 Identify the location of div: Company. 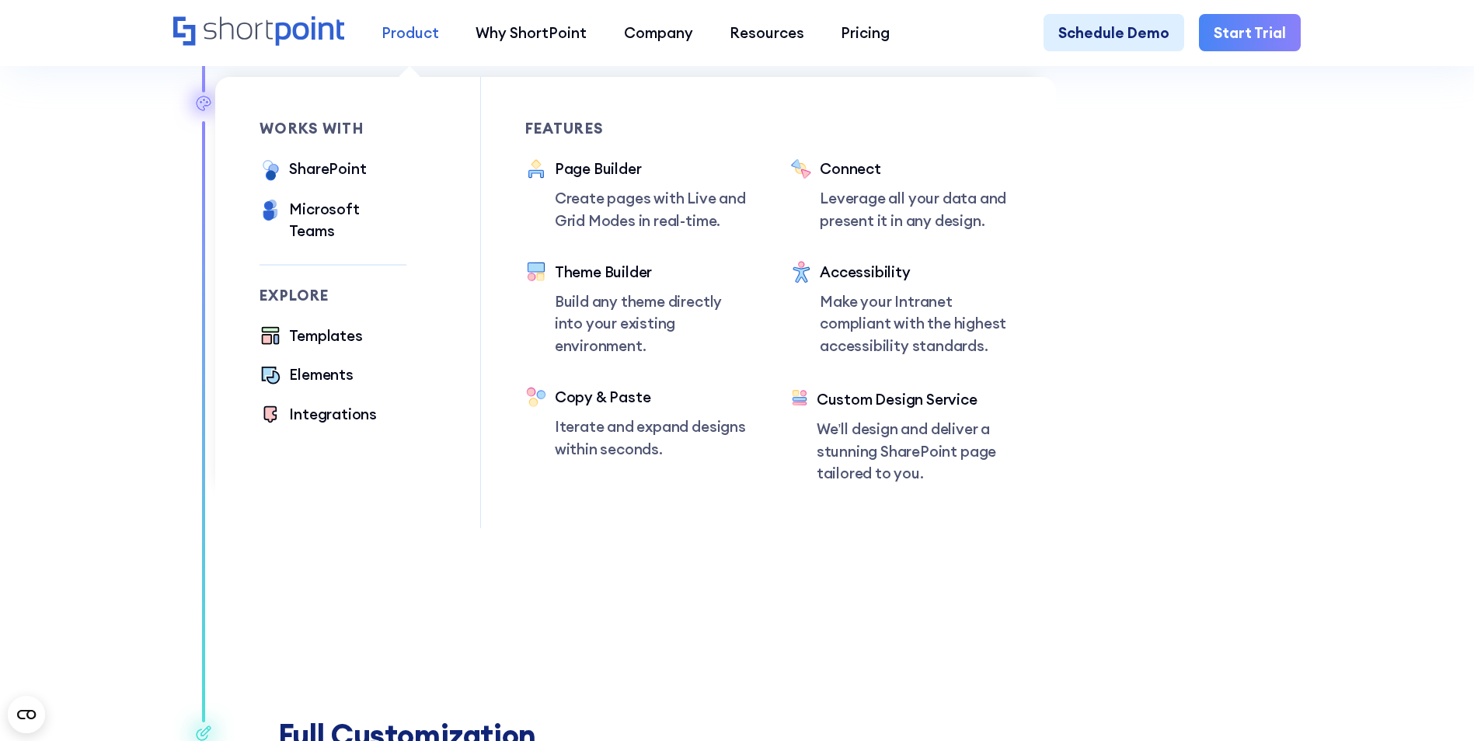
(658, 33).